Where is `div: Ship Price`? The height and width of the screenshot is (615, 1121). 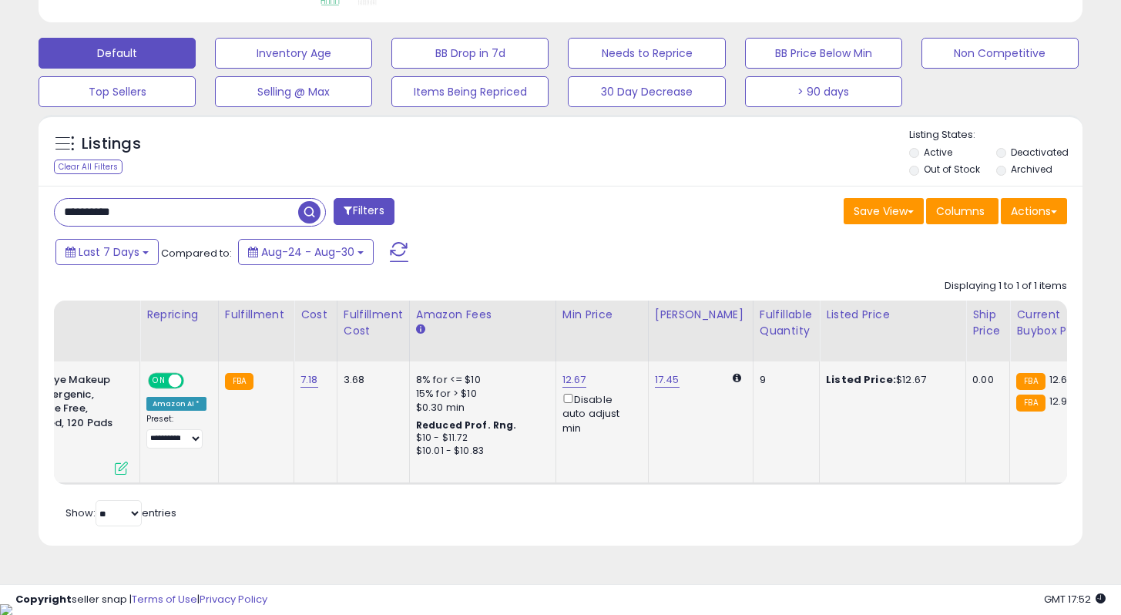 div: Ship Price is located at coordinates (988, 323).